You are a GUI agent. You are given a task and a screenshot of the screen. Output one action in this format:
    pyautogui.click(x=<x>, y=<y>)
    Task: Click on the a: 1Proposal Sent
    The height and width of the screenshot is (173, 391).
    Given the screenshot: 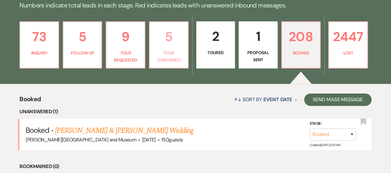 What is the action you would take?
    pyautogui.click(x=258, y=45)
    